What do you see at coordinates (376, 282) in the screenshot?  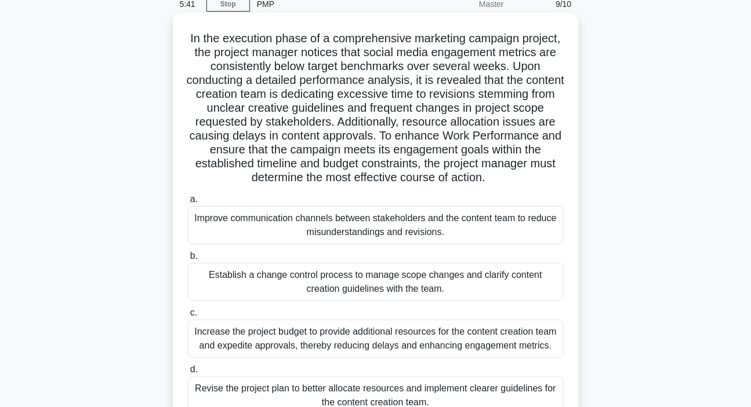 I see `div: Establish a change control process to manage scope changes and clarify content creation guideline...` at bounding box center [376, 282].